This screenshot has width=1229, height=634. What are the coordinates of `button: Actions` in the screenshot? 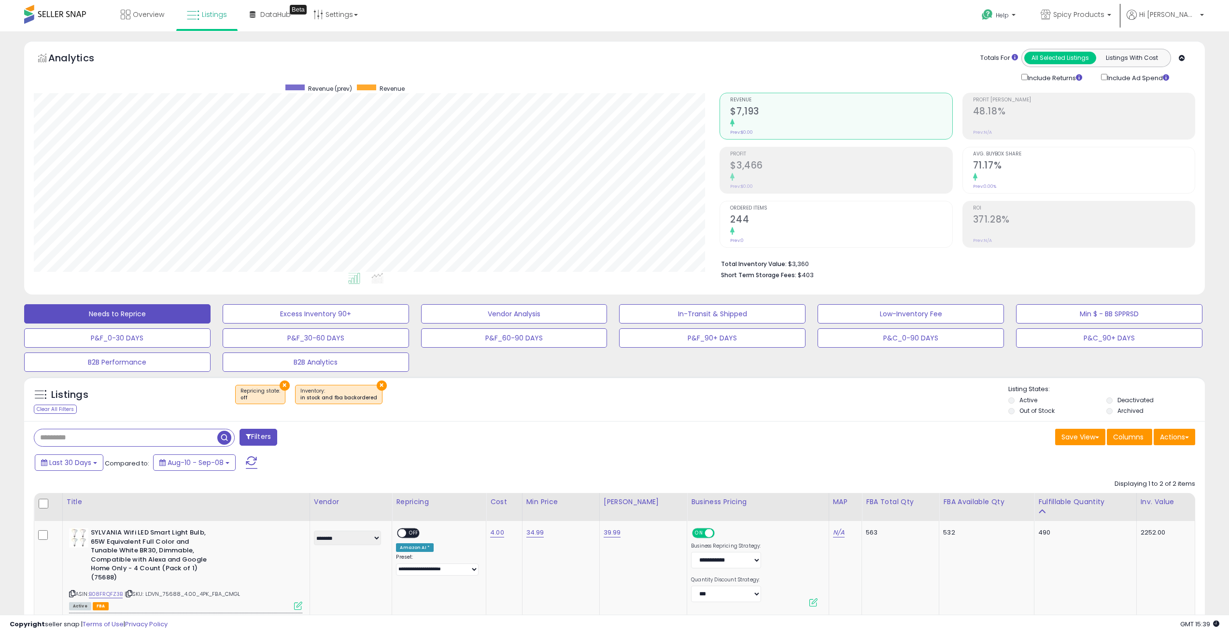 It's located at (1174, 437).